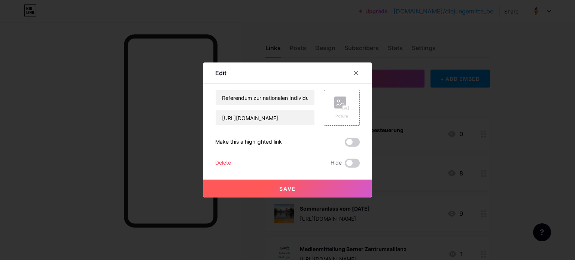  What do you see at coordinates (223, 163) in the screenshot?
I see `div: Delete` at bounding box center [223, 163].